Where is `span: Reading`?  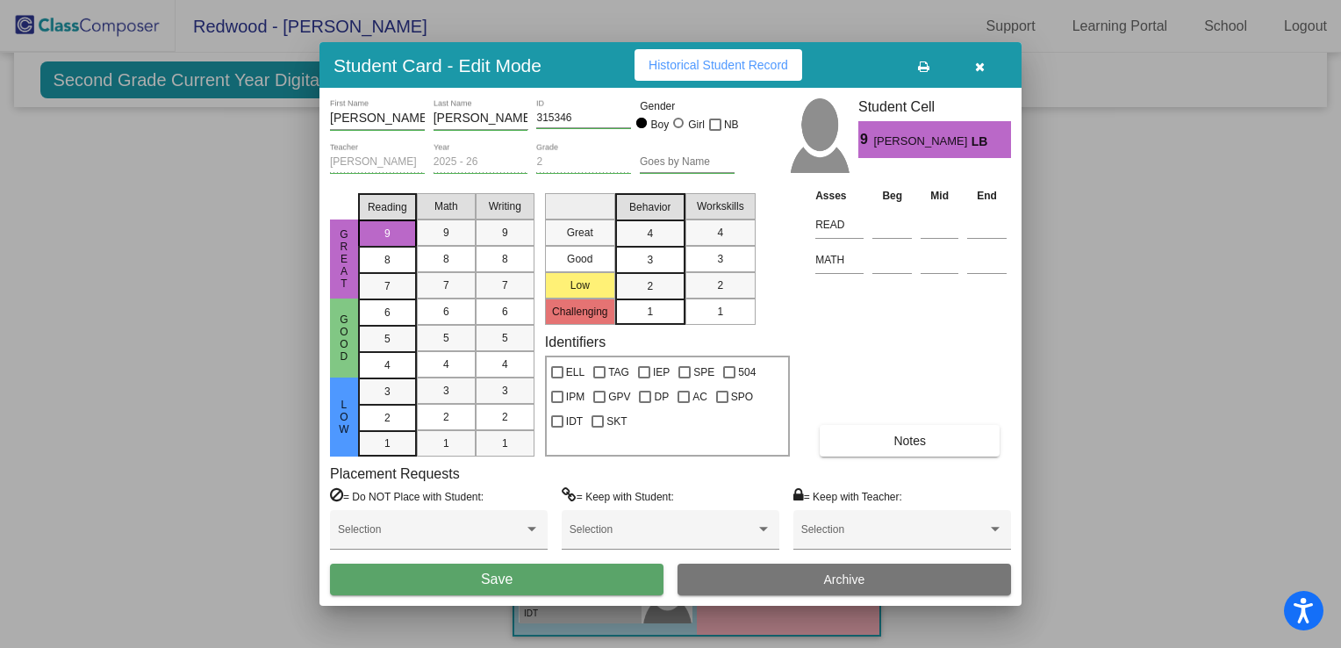
span: Reading is located at coordinates (387, 207).